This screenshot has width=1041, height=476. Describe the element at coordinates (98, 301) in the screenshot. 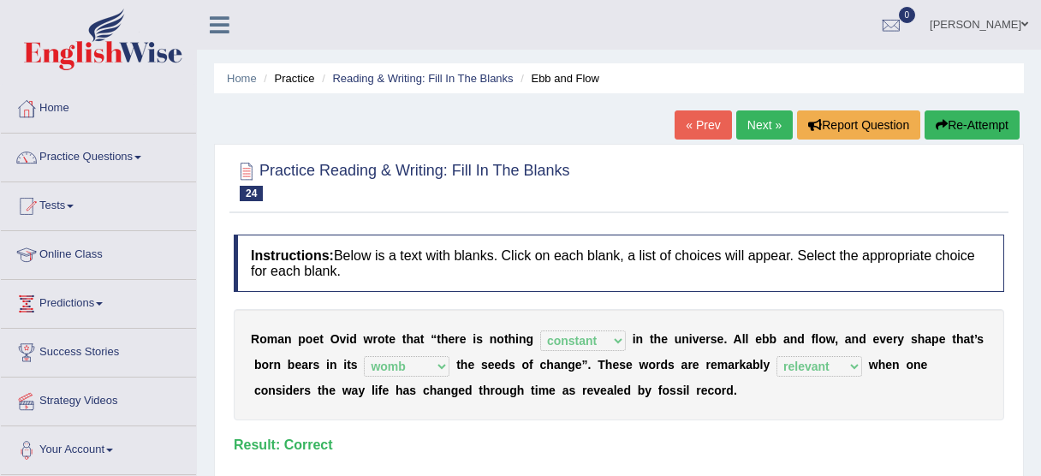

I see `a: Predictions` at that location.